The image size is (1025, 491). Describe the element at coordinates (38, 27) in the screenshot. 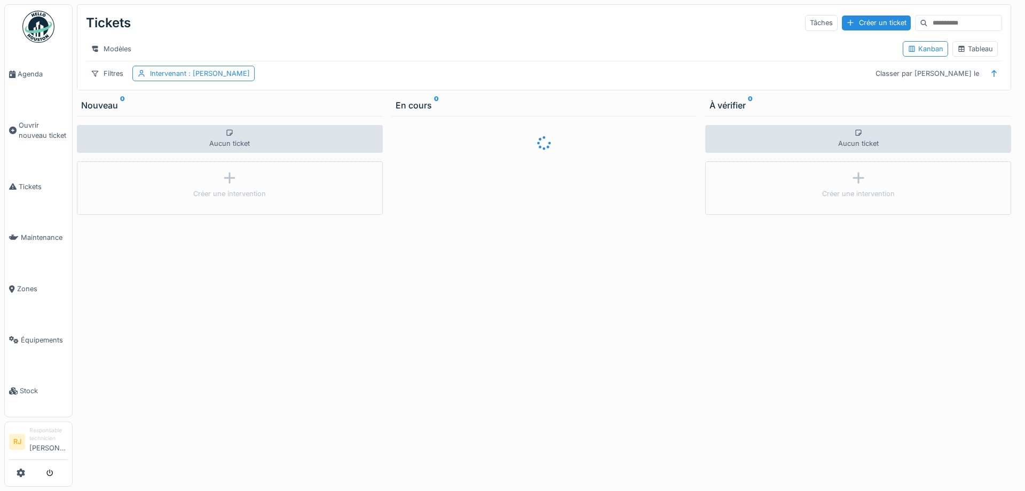

I see `img: Badge_color-CXgf-gQk.svg` at that location.